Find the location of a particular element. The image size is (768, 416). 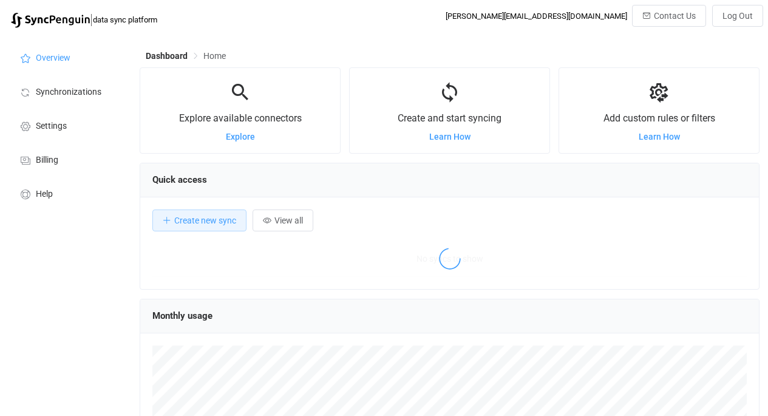

span: Add custom rules or filters is located at coordinates (659, 118).